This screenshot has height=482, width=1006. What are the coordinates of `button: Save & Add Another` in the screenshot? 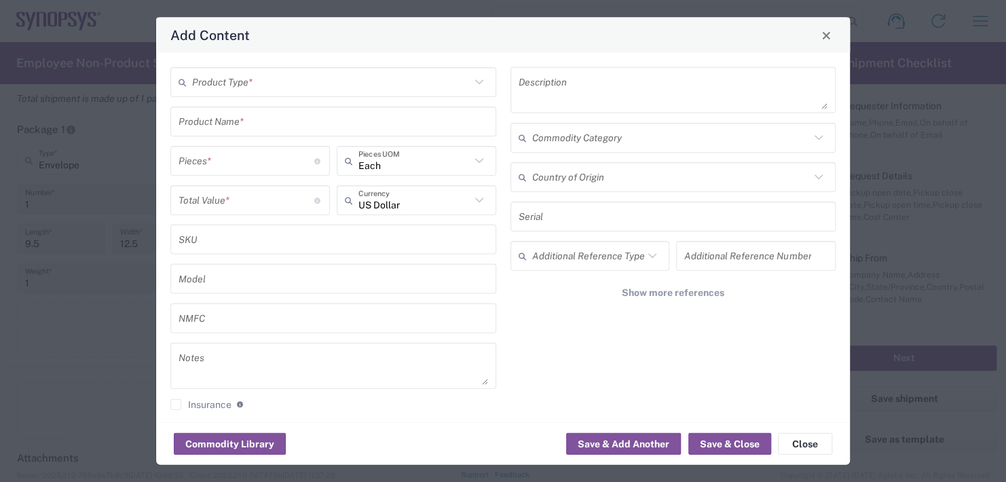 It's located at (623, 444).